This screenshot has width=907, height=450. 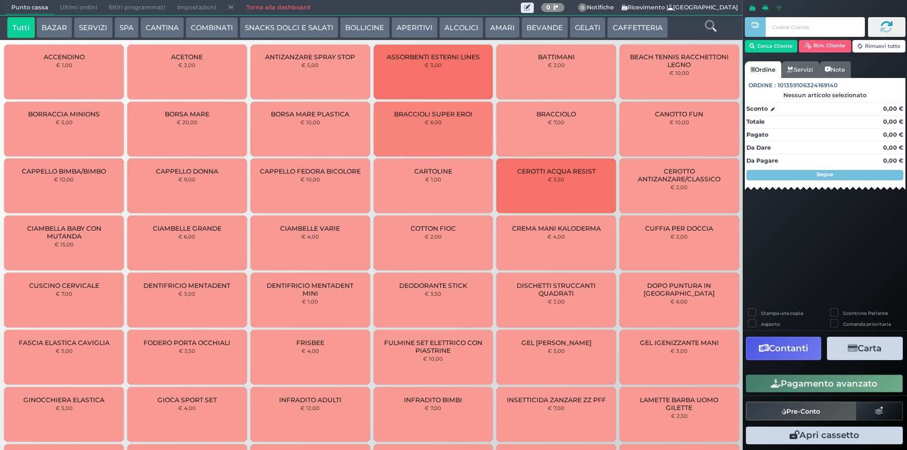 I want to click on span: BORSA MARE PLASTICA, so click(x=310, y=114).